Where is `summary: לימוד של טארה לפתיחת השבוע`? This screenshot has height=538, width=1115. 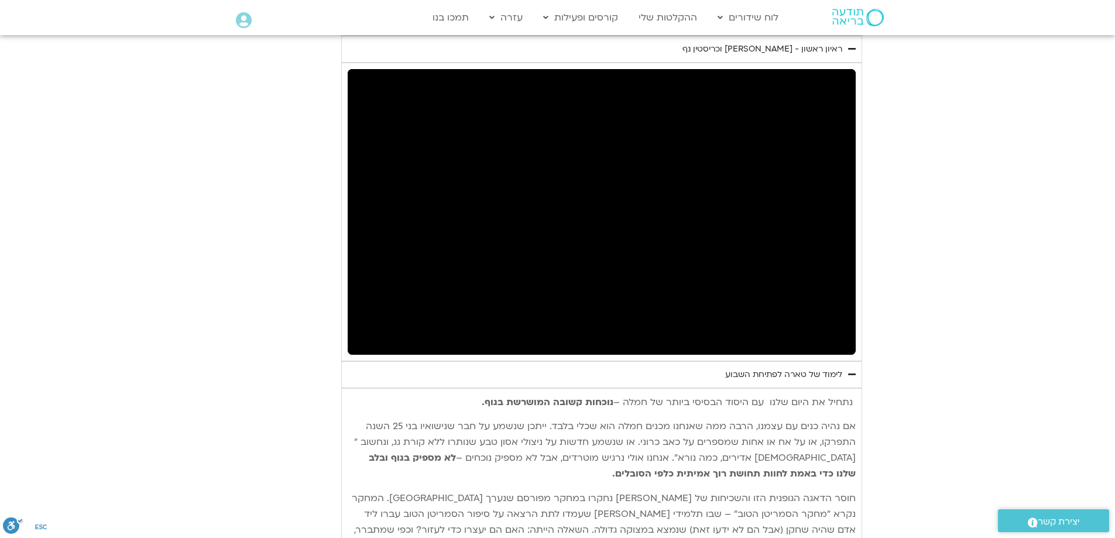
summary: לימוד של טארה לפתיחת השבוע is located at coordinates (602, 375).